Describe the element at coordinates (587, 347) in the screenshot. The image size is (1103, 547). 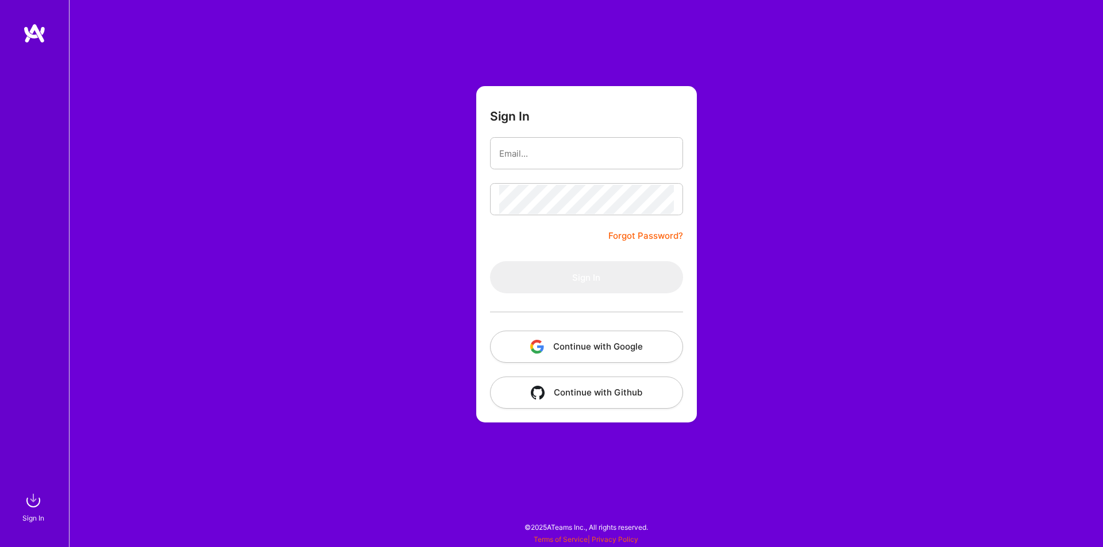
I see `button: Continue with Google` at that location.